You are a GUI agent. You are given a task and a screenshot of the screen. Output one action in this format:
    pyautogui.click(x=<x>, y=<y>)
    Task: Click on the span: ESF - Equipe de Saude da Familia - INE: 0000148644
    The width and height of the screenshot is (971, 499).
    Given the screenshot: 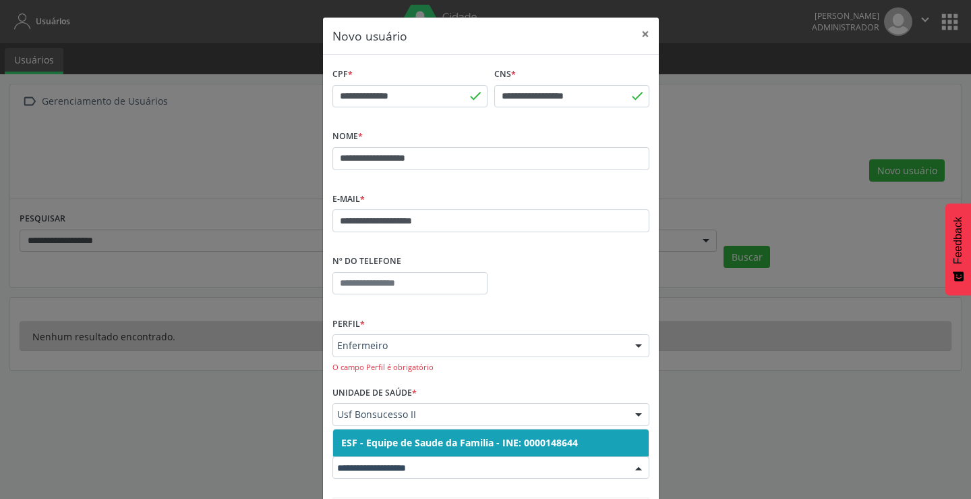 What is the action you would take?
    pyautogui.click(x=459, y=442)
    